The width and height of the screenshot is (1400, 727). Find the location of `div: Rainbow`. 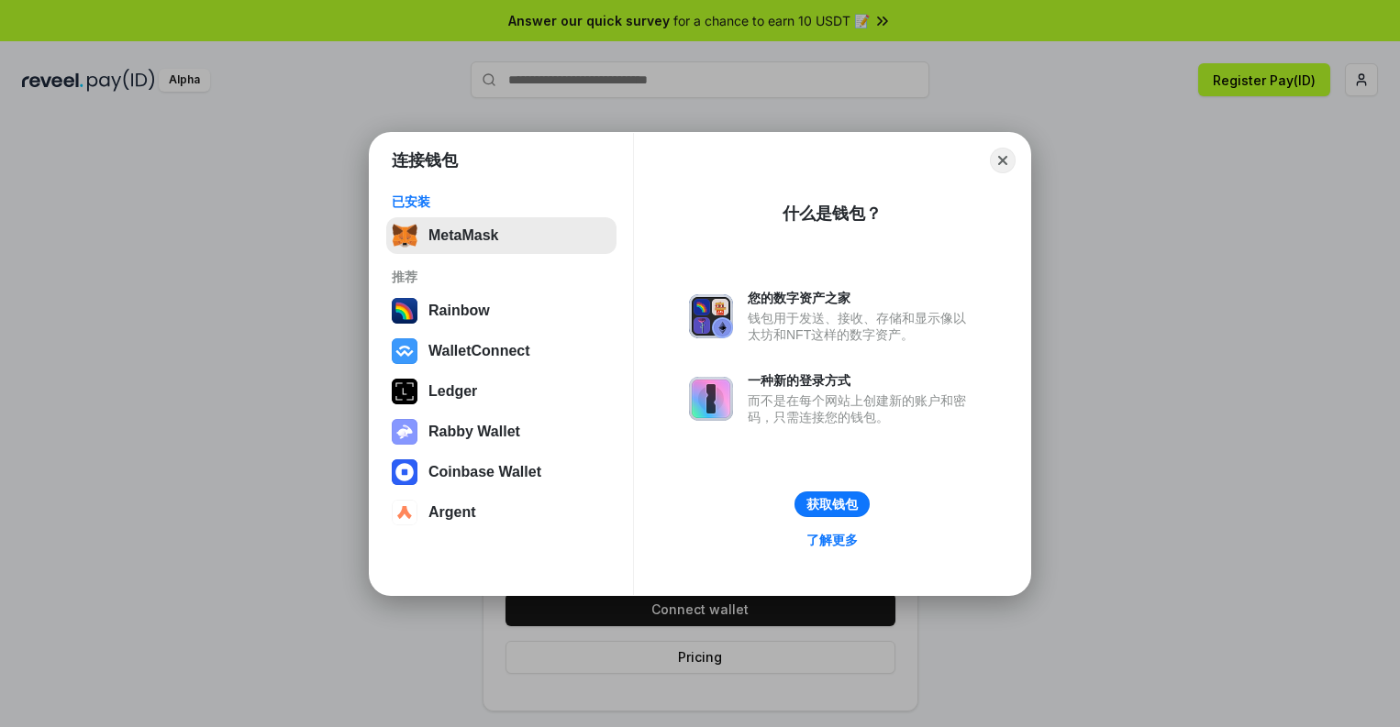

div: Rainbow is located at coordinates (459, 311).